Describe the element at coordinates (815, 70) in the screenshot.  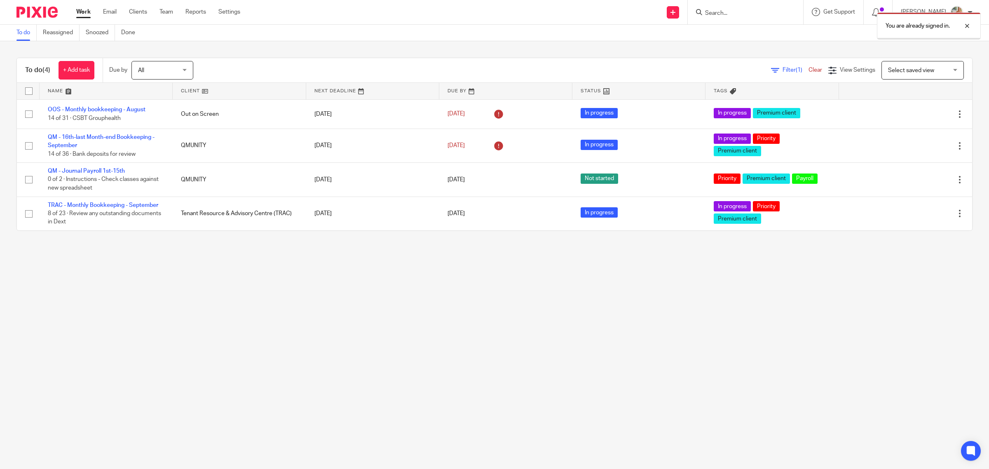
I see `a: Clear` at that location.